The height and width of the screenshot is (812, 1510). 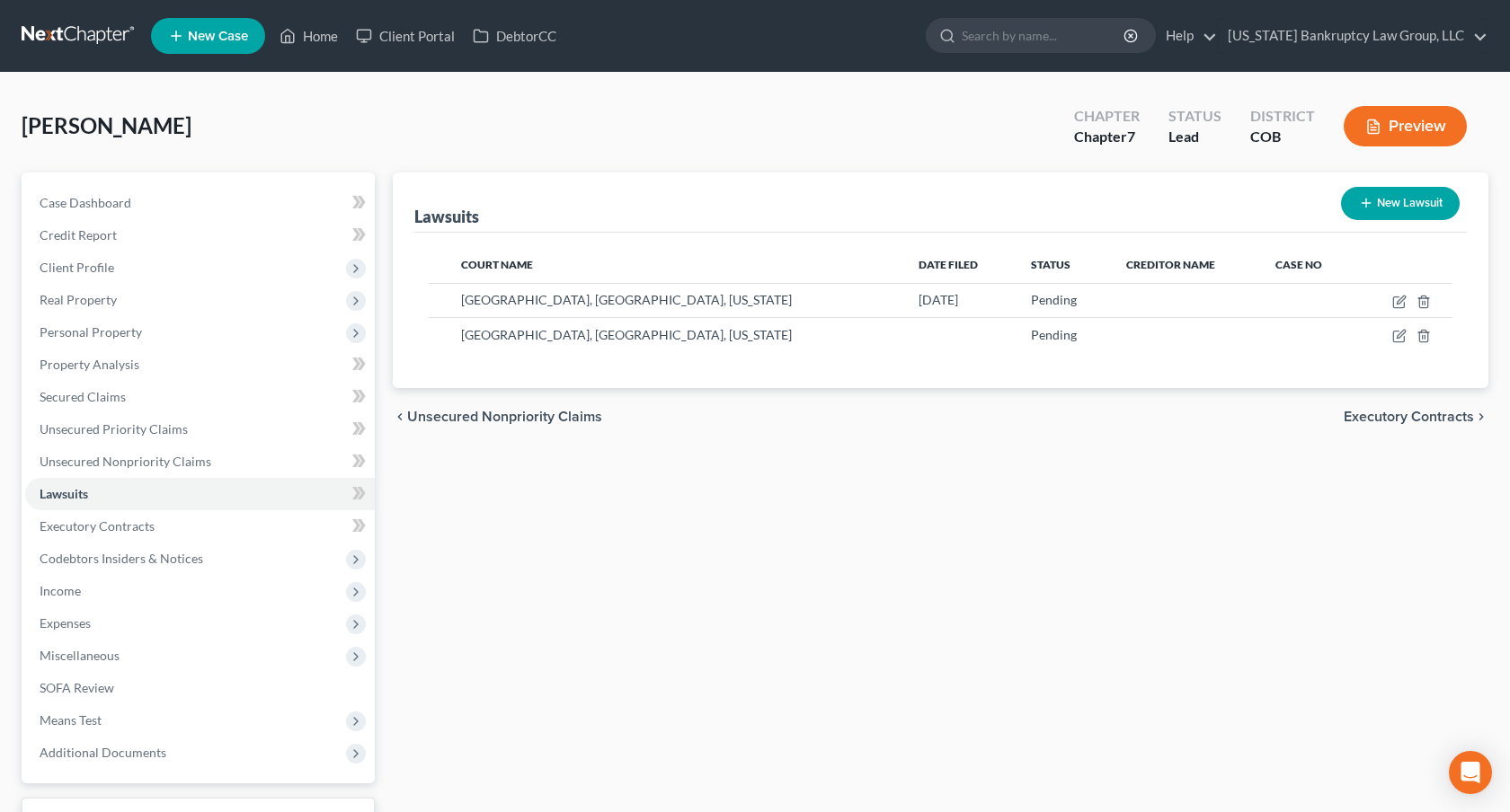 I want to click on span: Client Profile, so click(x=77, y=267).